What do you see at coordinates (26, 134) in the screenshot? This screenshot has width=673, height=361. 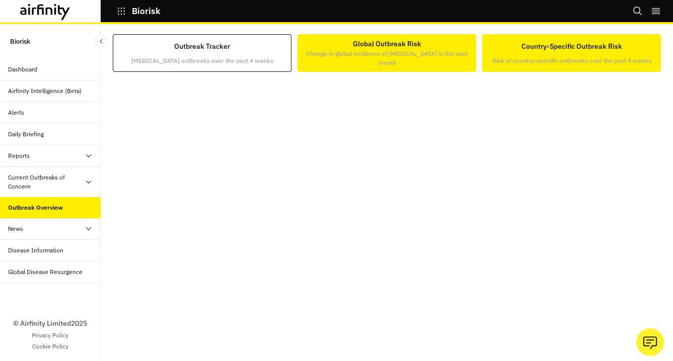 I see `div: Daily Briefing` at bounding box center [26, 134].